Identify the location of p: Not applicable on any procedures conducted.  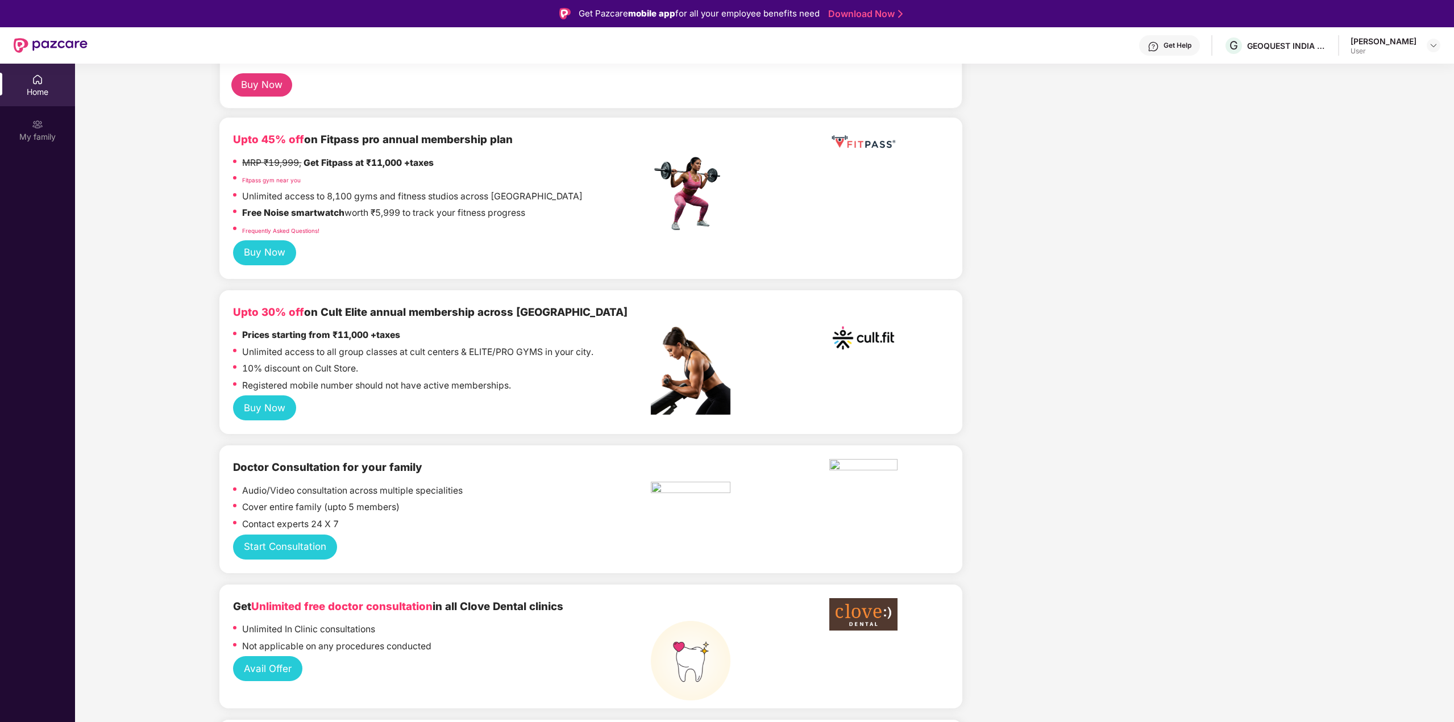
(336, 647).